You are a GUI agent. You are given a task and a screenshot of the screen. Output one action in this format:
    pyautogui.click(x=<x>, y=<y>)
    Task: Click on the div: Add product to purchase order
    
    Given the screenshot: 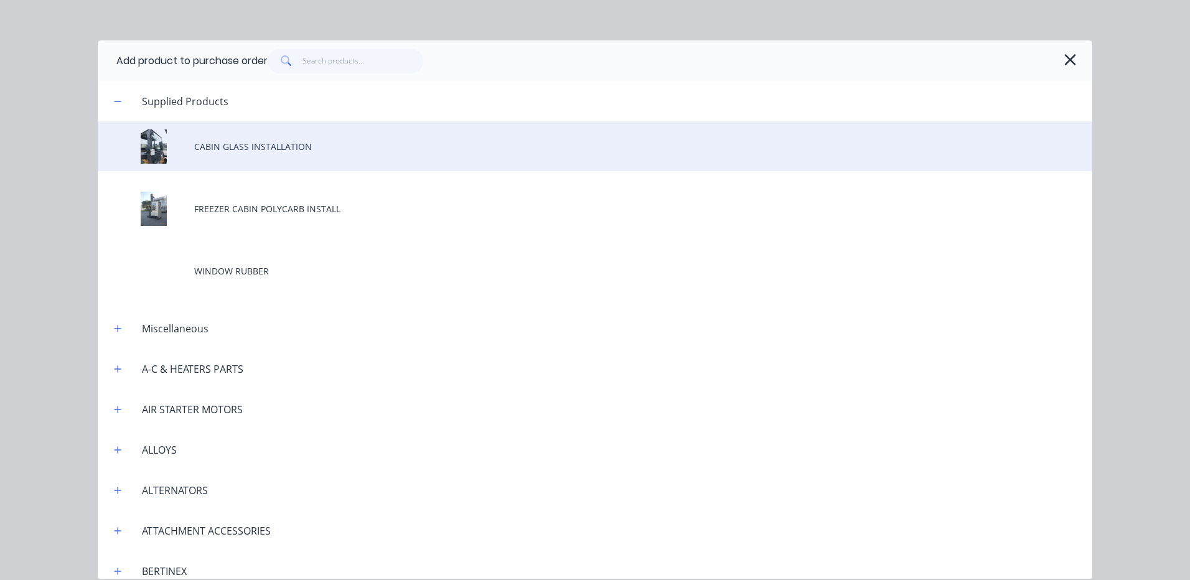 What is the action you would take?
    pyautogui.click(x=192, y=61)
    